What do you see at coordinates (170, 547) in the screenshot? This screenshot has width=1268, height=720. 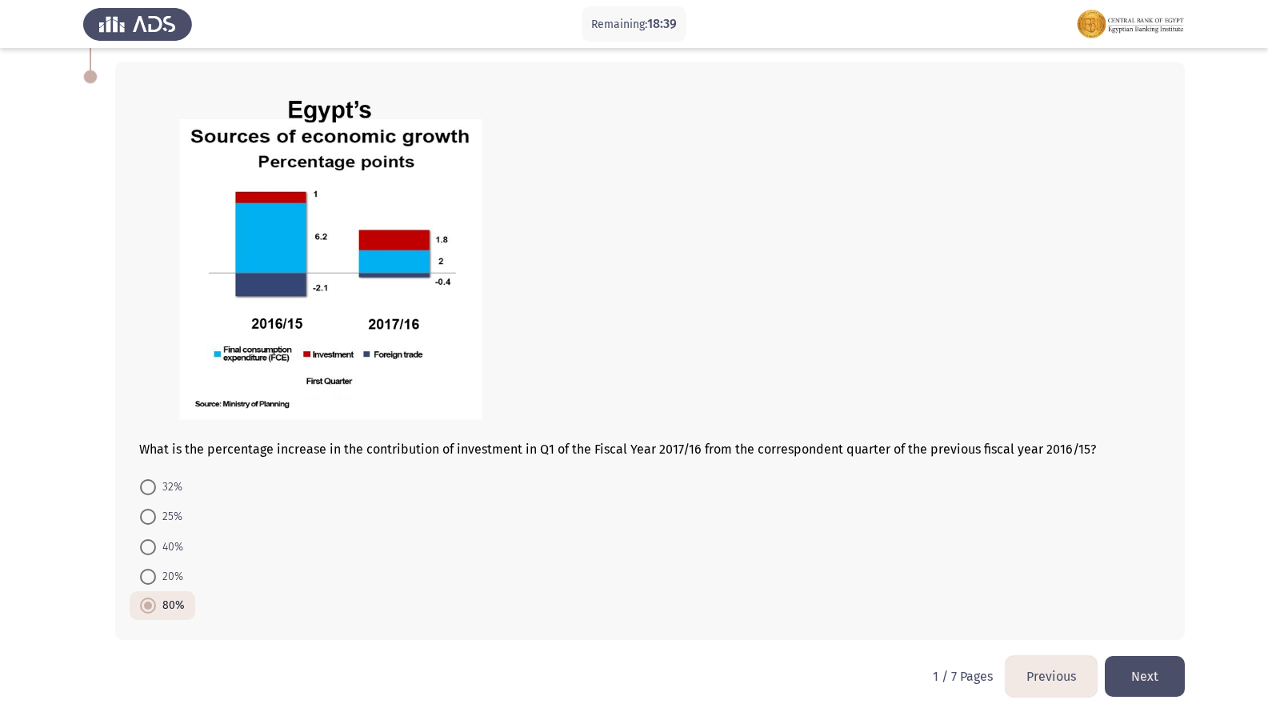 I see `span: 40%` at bounding box center [170, 547].